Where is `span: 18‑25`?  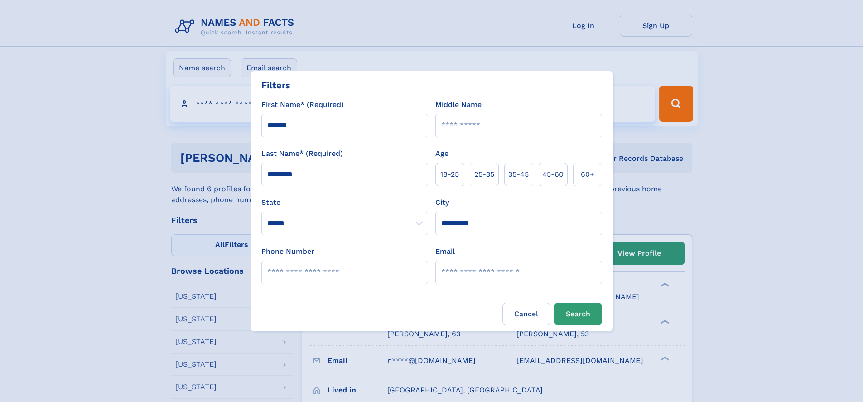
span: 18‑25 is located at coordinates (450, 175).